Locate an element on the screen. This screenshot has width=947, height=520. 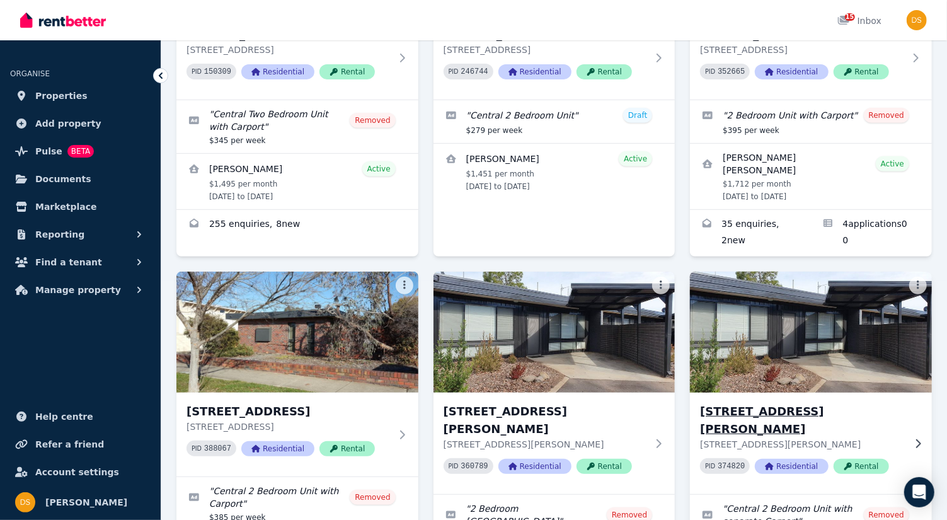
a: Marketplace is located at coordinates (80, 207).